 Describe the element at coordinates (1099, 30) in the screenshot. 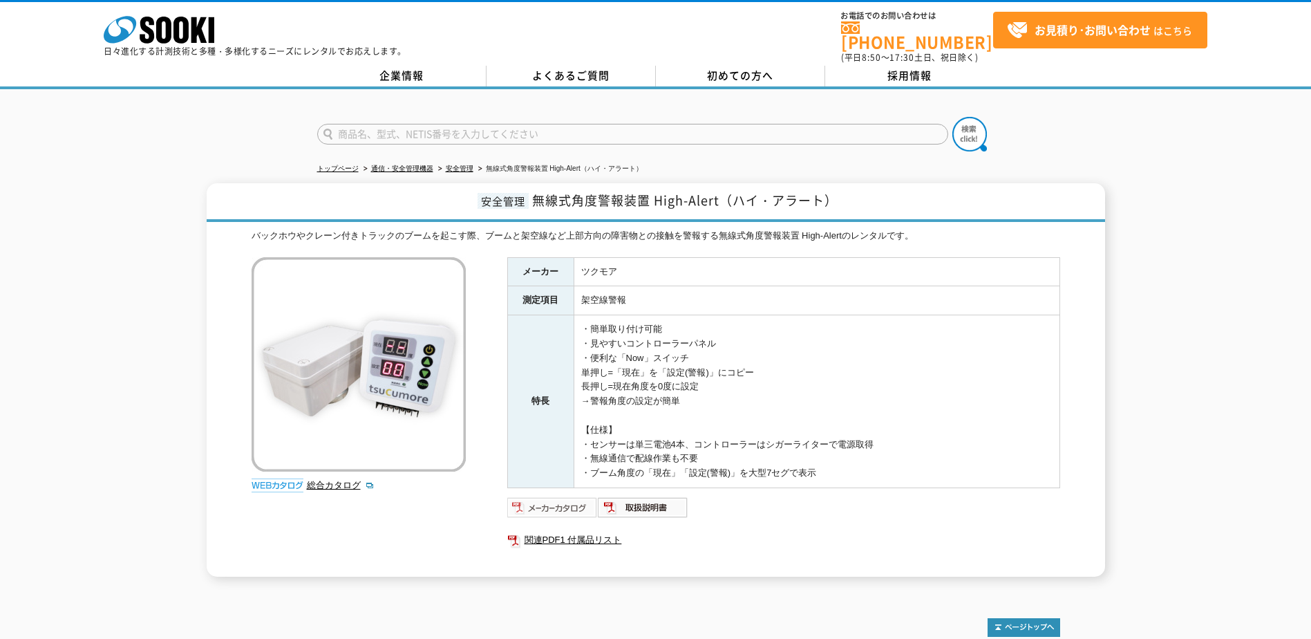

I see `span: はこちら` at that location.